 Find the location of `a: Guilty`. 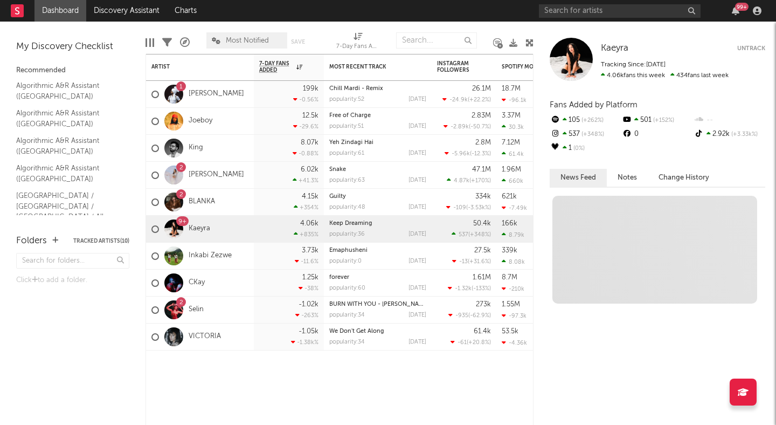

a: Guilty is located at coordinates (337, 196).